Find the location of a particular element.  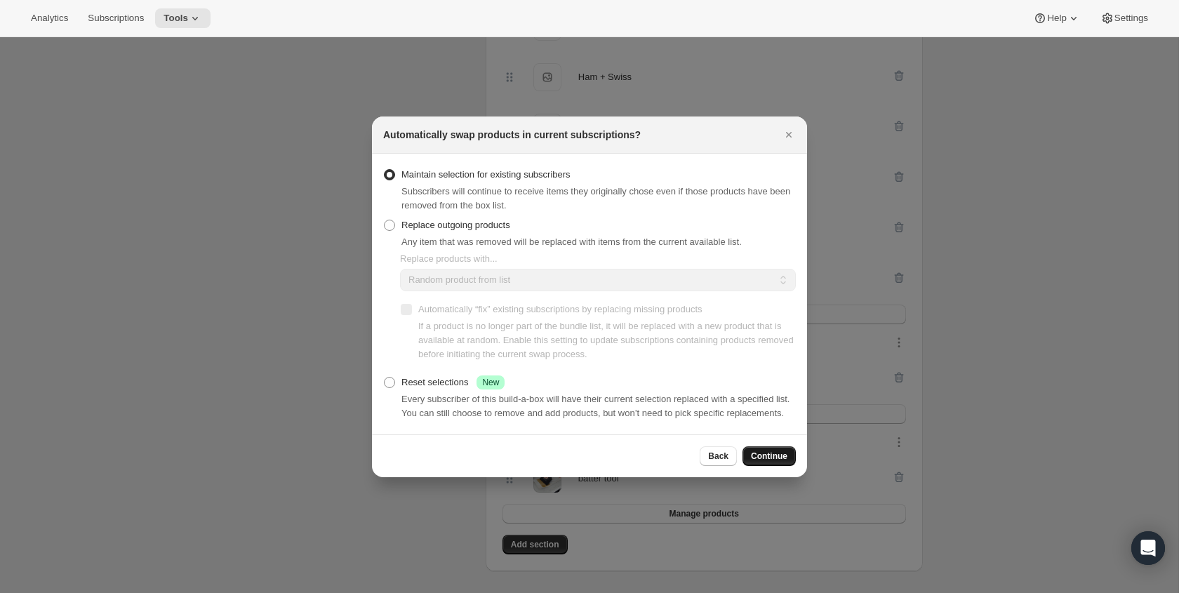

button: Help is located at coordinates (1056, 18).